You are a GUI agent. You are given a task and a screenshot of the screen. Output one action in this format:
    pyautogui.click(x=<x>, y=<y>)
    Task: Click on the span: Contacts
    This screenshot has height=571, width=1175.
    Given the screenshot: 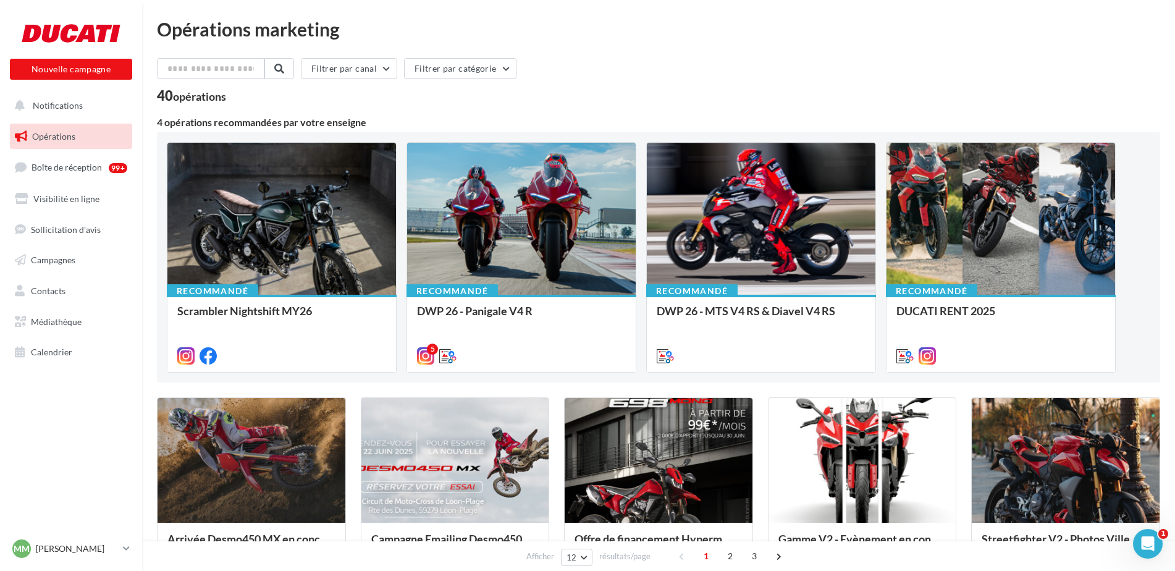 What is the action you would take?
    pyautogui.click(x=48, y=290)
    